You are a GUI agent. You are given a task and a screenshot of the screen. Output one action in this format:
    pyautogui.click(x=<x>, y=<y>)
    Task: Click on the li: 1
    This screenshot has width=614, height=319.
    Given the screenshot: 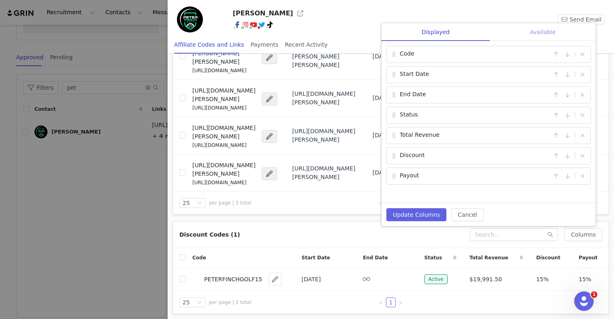 What is the action you would take?
    pyautogui.click(x=391, y=302)
    